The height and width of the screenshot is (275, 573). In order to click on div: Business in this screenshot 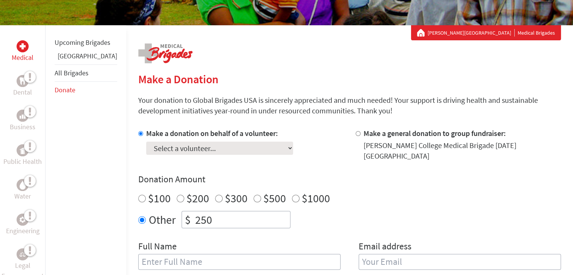, I will do `click(23, 116)`.